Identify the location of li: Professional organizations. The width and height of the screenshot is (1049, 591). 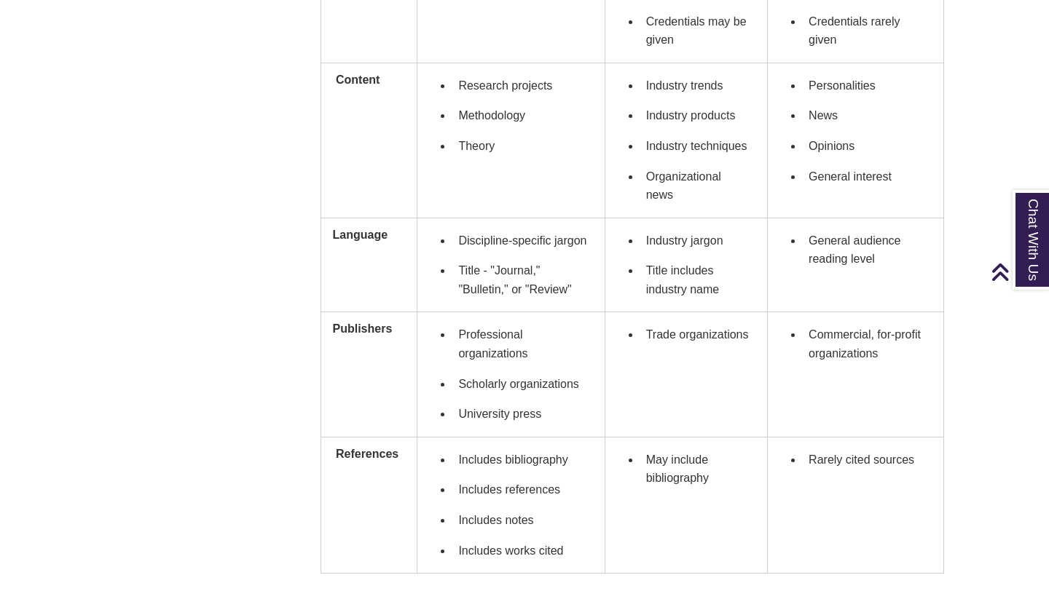
(522, 344).